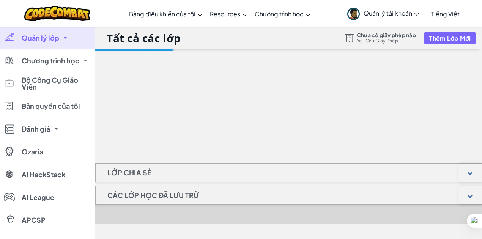 The height and width of the screenshot is (239, 482). What do you see at coordinates (450, 38) in the screenshot?
I see `button: Thêm Lớp Mới` at bounding box center [450, 38].